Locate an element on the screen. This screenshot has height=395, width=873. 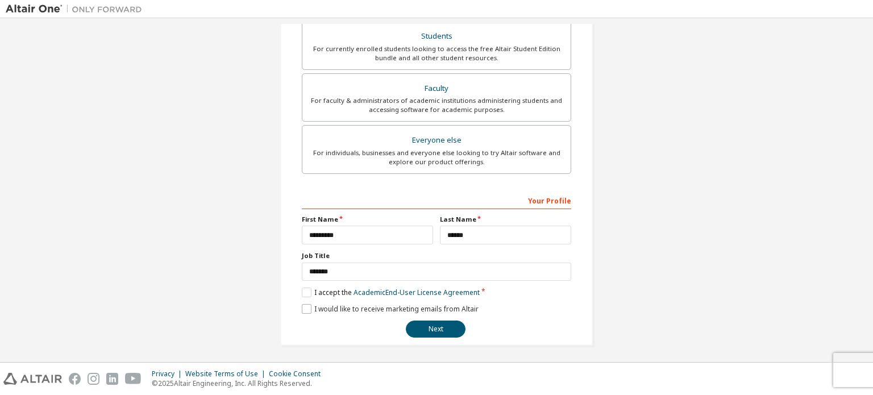
label: Last Name is located at coordinates (505, 219).